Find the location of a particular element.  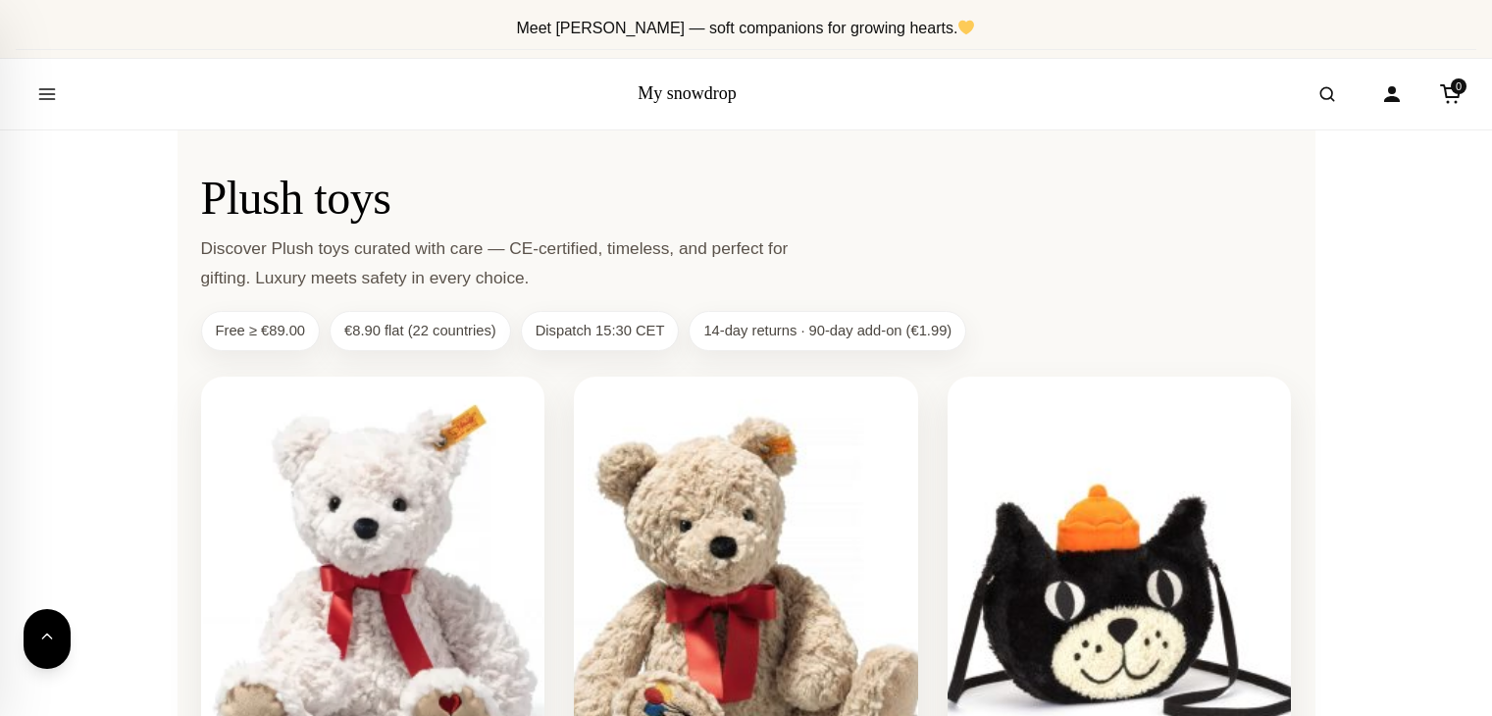

a: Cart is located at coordinates (1451, 94).